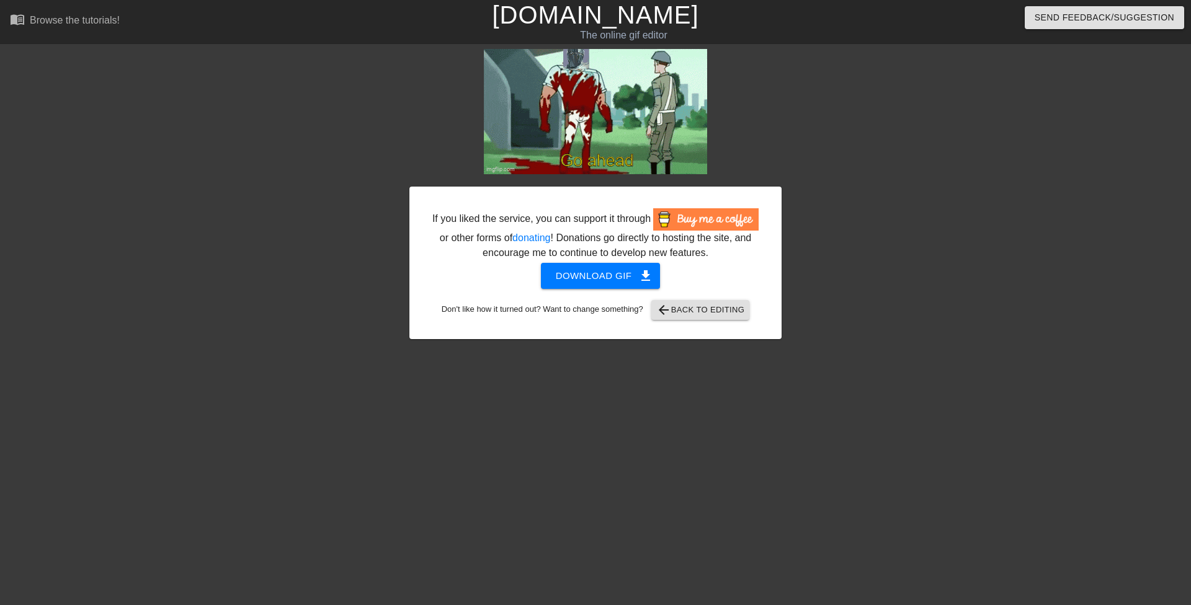  Describe the element at coordinates (700, 310) in the screenshot. I see `span: Back to Editing` at that location.